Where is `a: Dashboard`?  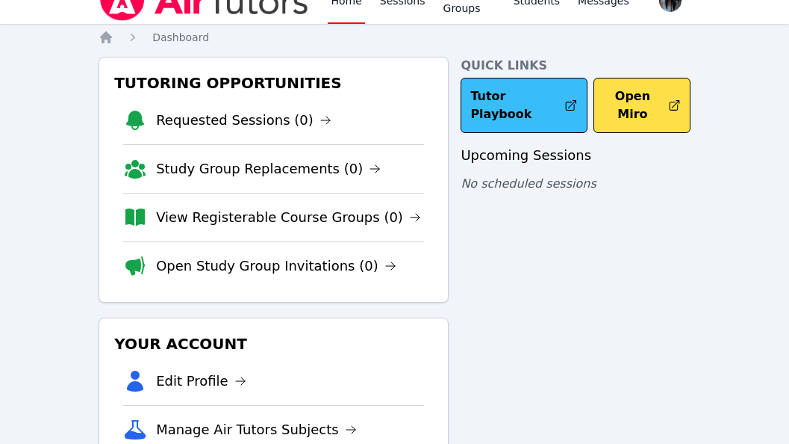 a: Dashboard is located at coordinates (181, 37).